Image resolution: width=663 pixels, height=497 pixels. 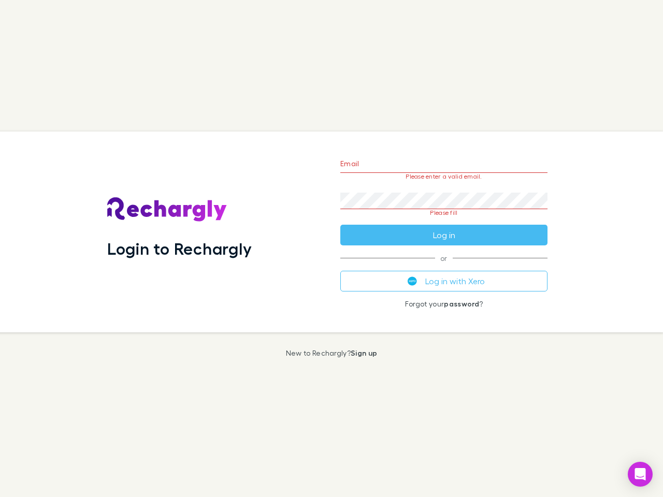 I want to click on div: Open Intercom Messenger, so click(x=640, y=475).